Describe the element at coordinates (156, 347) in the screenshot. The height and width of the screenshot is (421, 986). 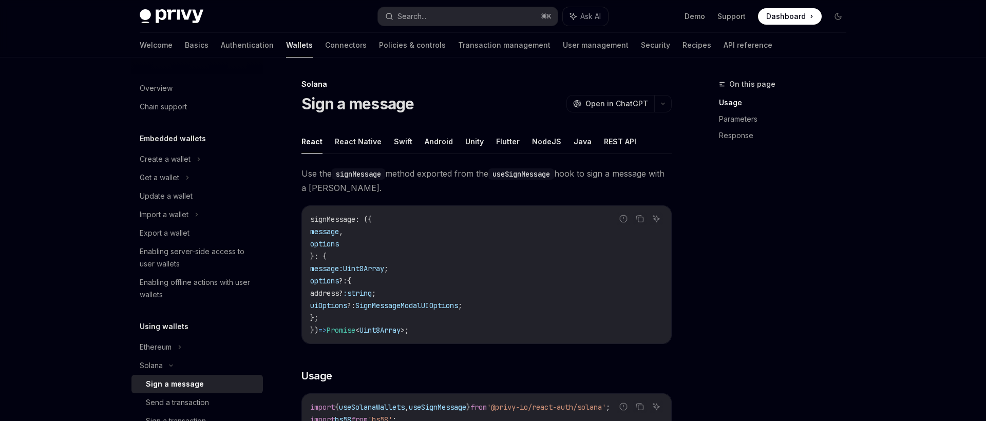
I see `div: Ethereum` at that location.